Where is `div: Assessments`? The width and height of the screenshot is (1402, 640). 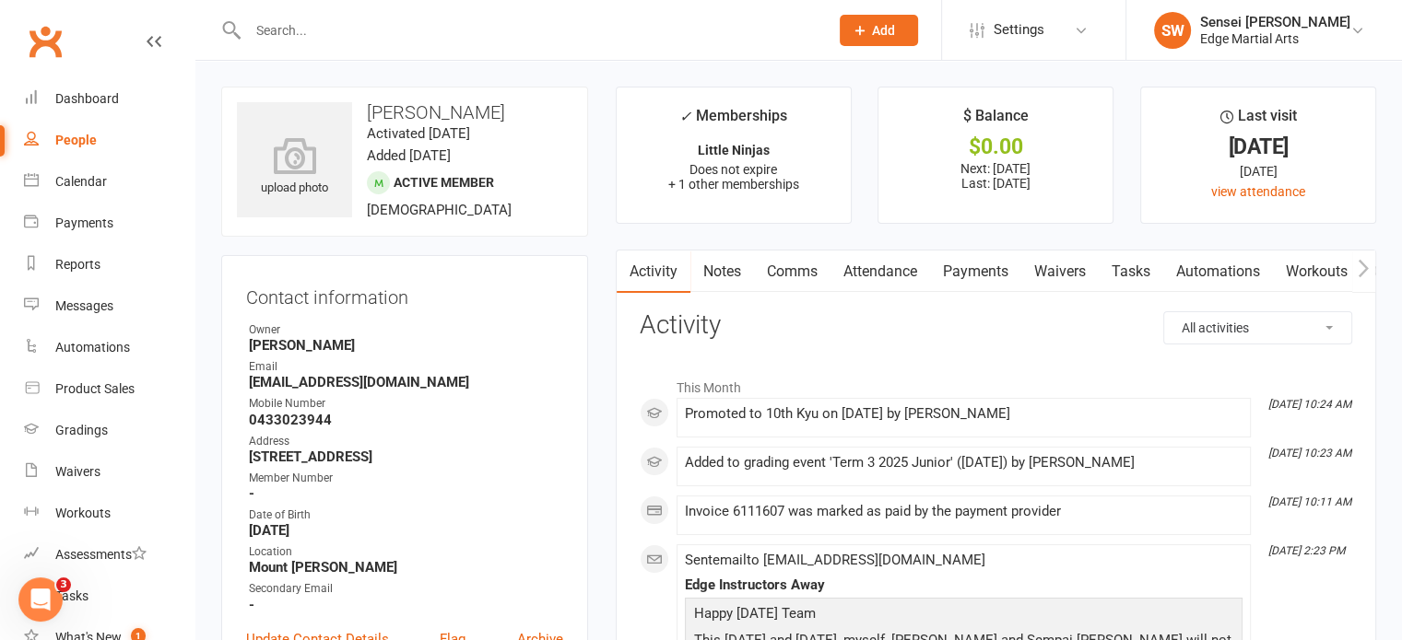
div: Assessments is located at coordinates (100, 555).